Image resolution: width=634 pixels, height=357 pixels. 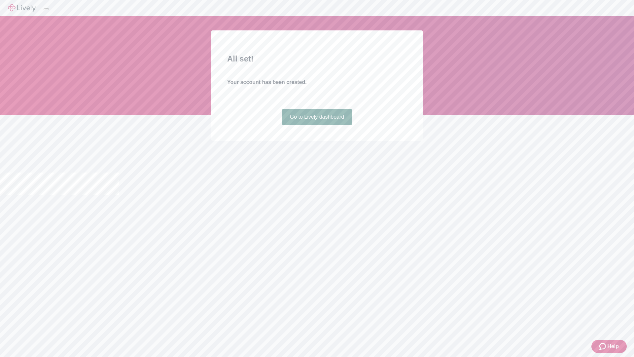 I want to click on h4: Your account has been created., so click(x=317, y=82).